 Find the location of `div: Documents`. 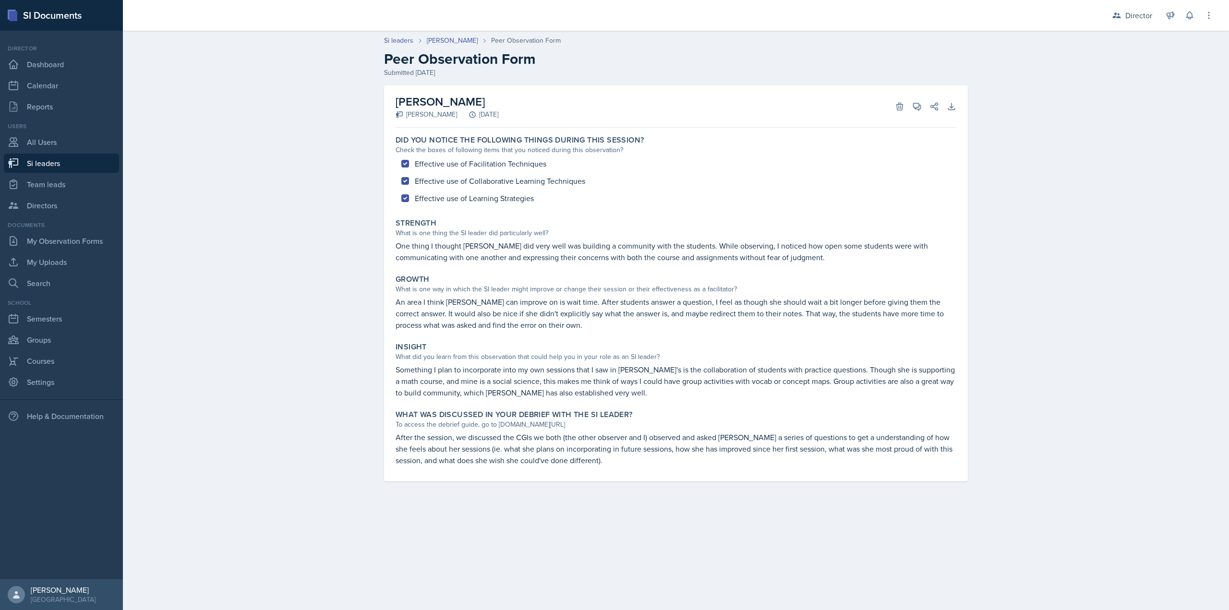

div: Documents is located at coordinates (61, 225).